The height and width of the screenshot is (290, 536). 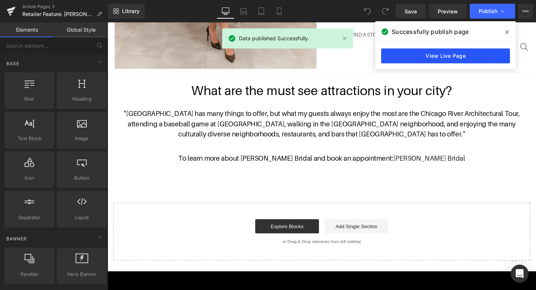 What do you see at coordinates (411, 11) in the screenshot?
I see `span: Save` at bounding box center [411, 11].